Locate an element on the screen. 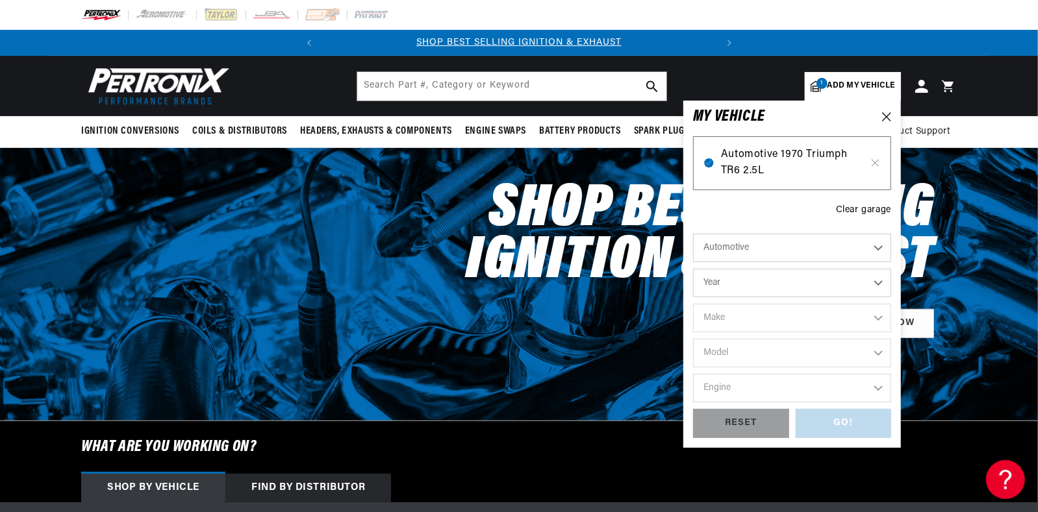  summary: Coils & Distributors is located at coordinates (240, 131).